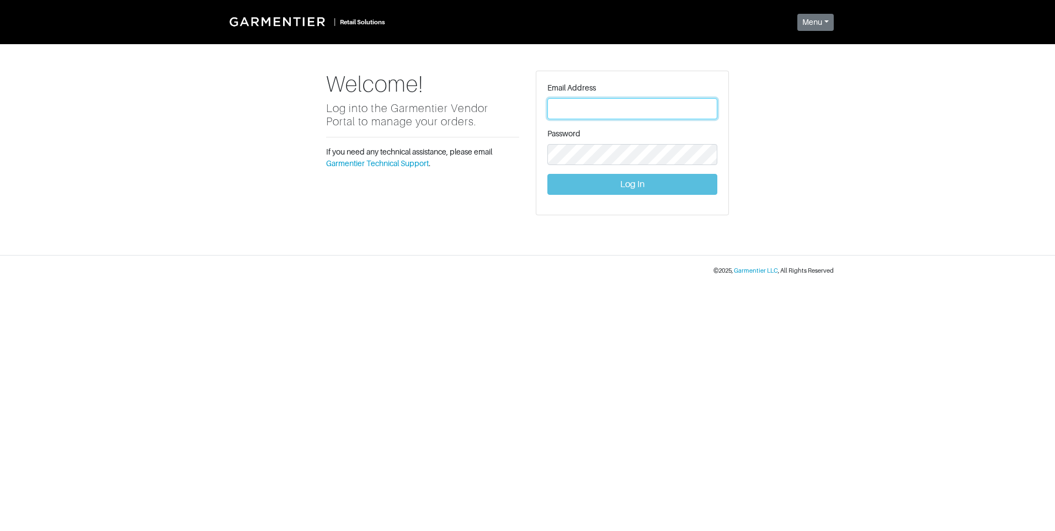  Describe the element at coordinates (363, 22) in the screenshot. I see `small: Retail Solutions` at that location.